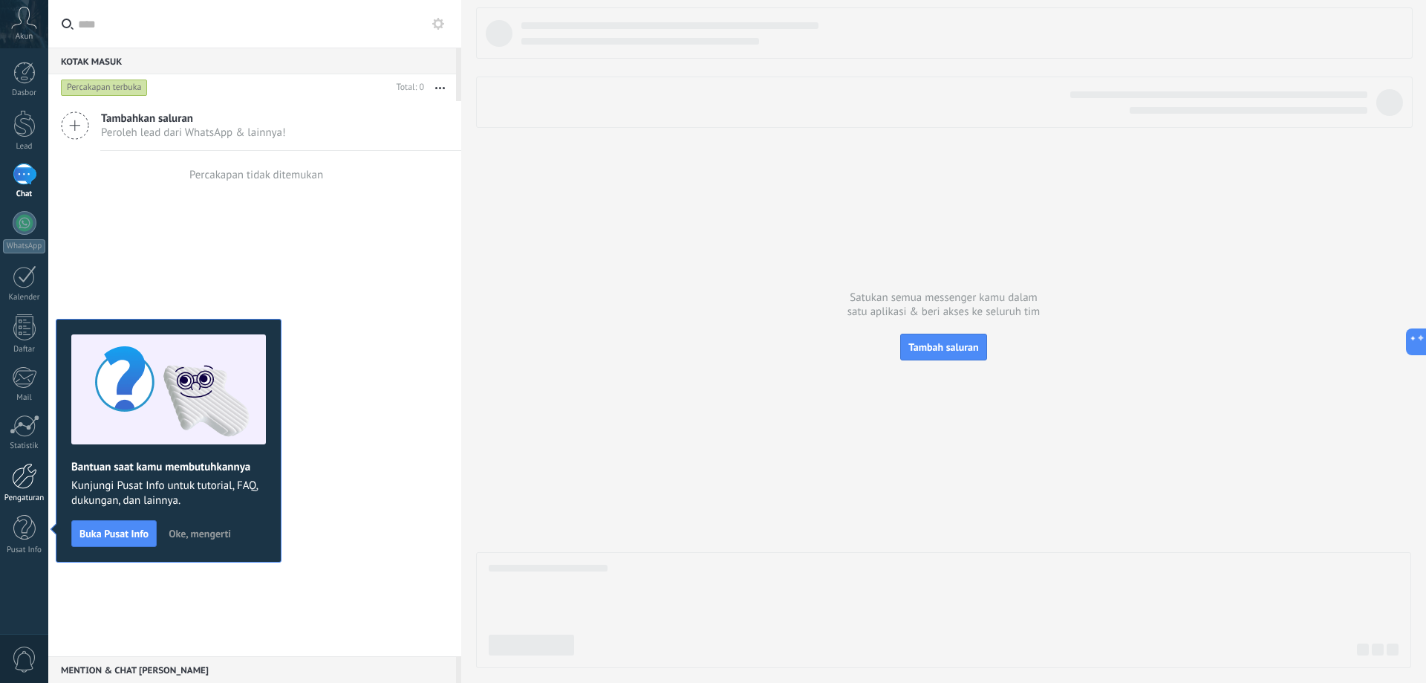  Describe the element at coordinates (200, 533) in the screenshot. I see `span: Oke, mengerti` at that location.